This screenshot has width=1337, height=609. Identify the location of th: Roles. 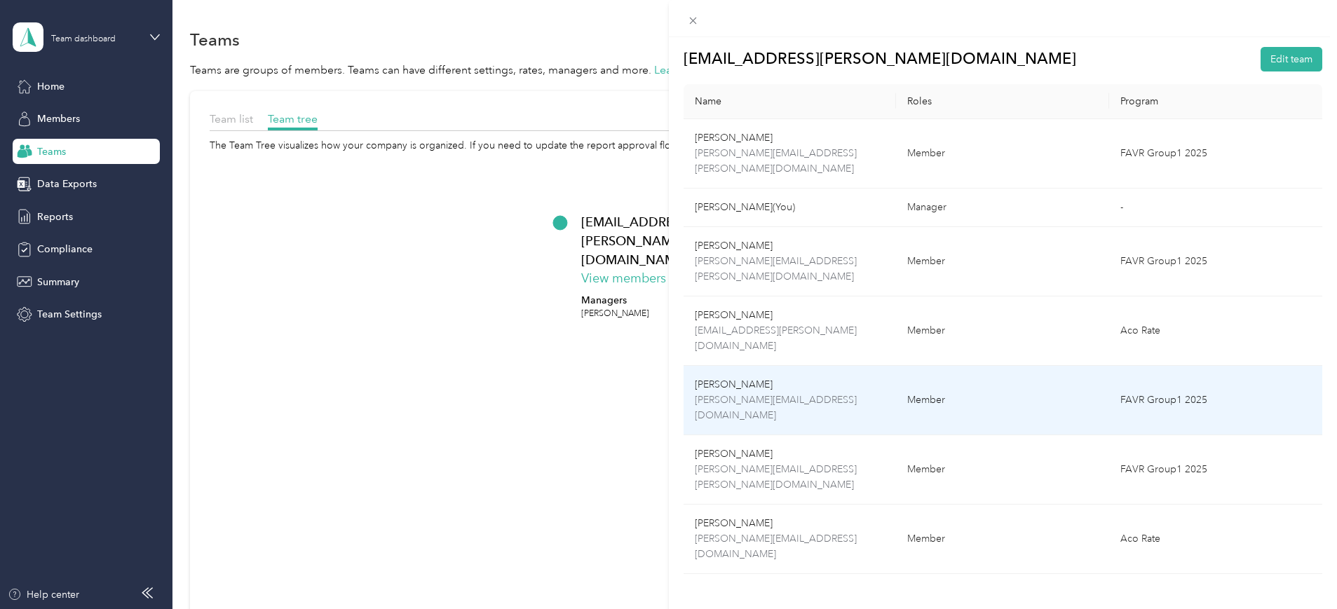
(1003, 102).